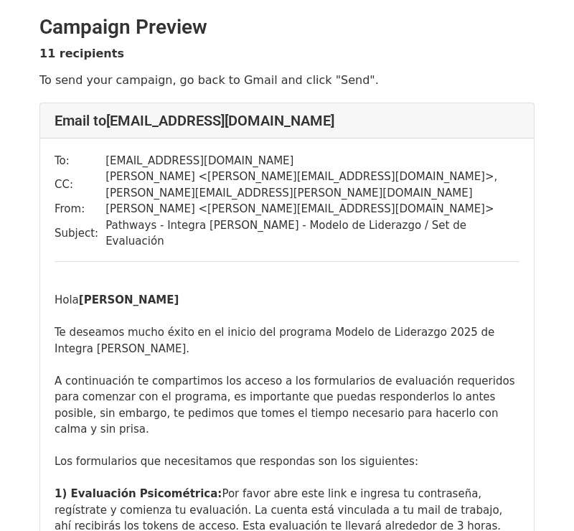 The width and height of the screenshot is (574, 531). What do you see at coordinates (80, 161) in the screenshot?
I see `td: To:` at bounding box center [80, 161].